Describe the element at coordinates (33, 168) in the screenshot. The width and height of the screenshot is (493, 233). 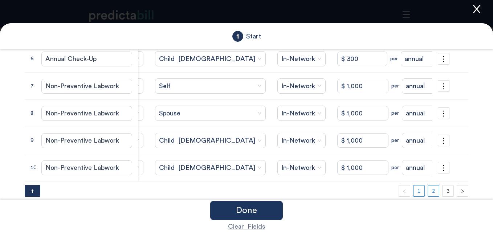
I see `td: 10` at that location.